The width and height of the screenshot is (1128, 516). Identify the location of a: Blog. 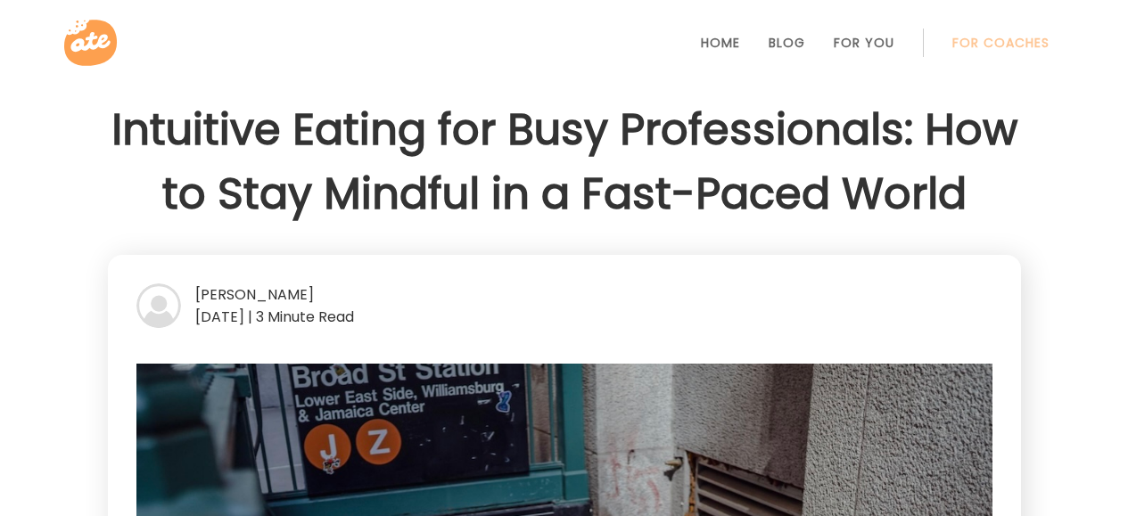
(787, 43).